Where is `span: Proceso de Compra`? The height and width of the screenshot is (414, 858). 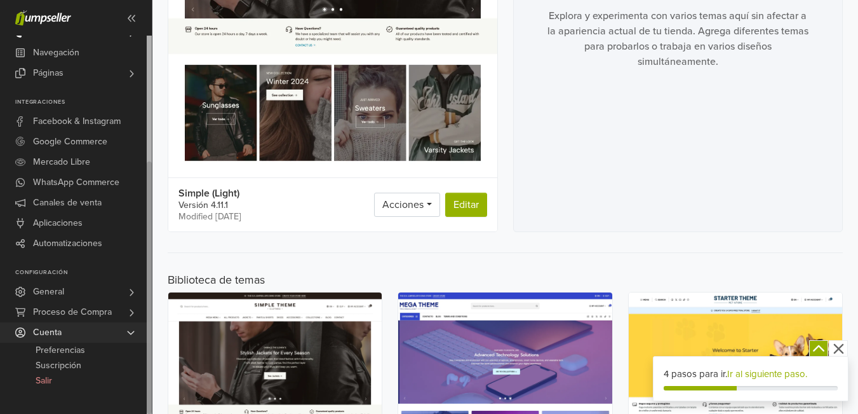 span: Proceso de Compra is located at coordinates (72, 312).